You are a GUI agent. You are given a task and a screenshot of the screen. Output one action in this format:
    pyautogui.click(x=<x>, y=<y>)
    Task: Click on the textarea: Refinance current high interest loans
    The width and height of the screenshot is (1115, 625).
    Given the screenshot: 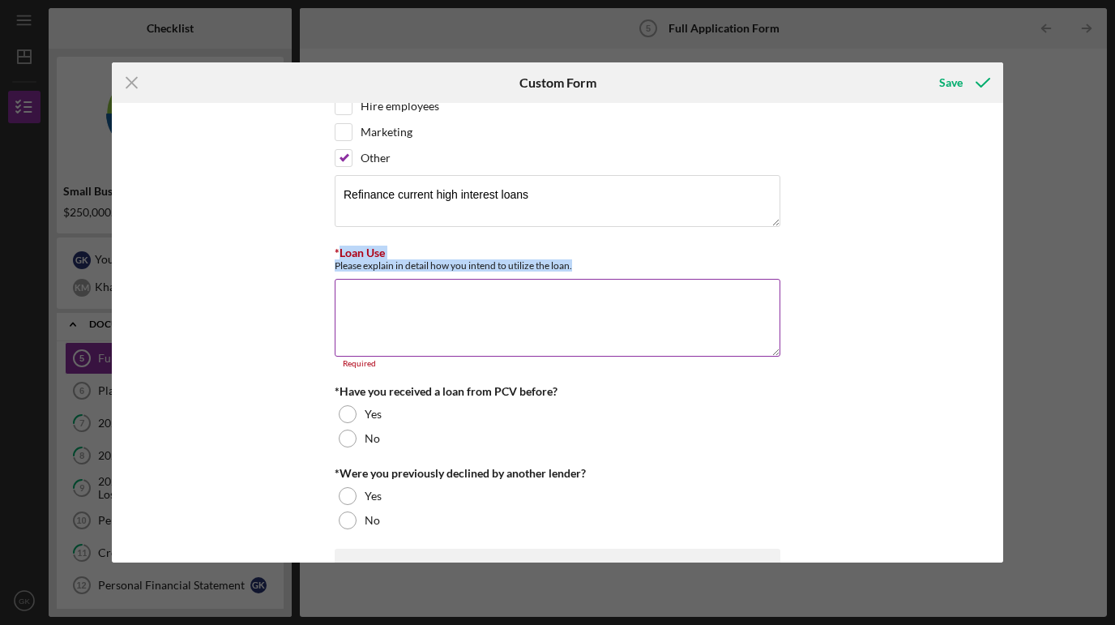 What is the action you would take?
    pyautogui.click(x=558, y=201)
    